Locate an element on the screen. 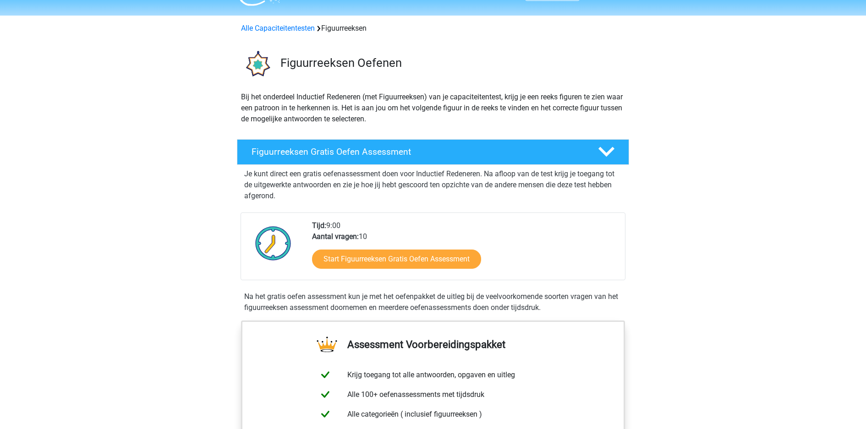 The width and height of the screenshot is (866, 429). h4: Figuurreeksen Gratis Oefen Assessment is located at coordinates (417, 152).